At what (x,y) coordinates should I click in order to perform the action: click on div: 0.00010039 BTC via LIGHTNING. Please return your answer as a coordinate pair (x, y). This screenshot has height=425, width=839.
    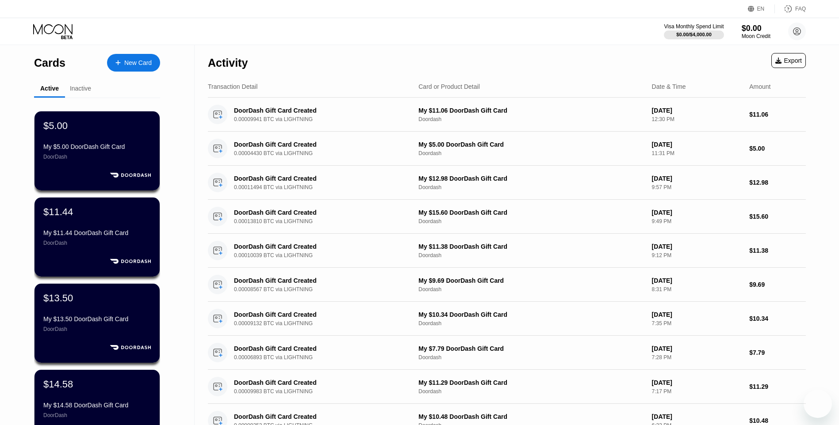
    Looking at the image, I should click on (325, 256).